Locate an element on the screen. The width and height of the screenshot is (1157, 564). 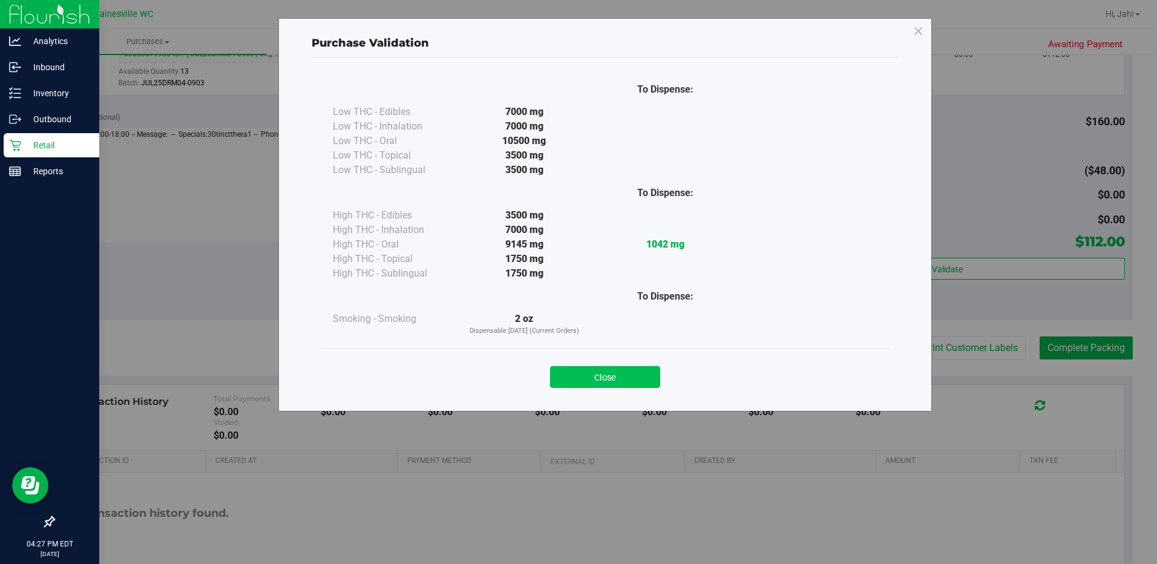
div: Low THC - Sublingual is located at coordinates (393, 170).